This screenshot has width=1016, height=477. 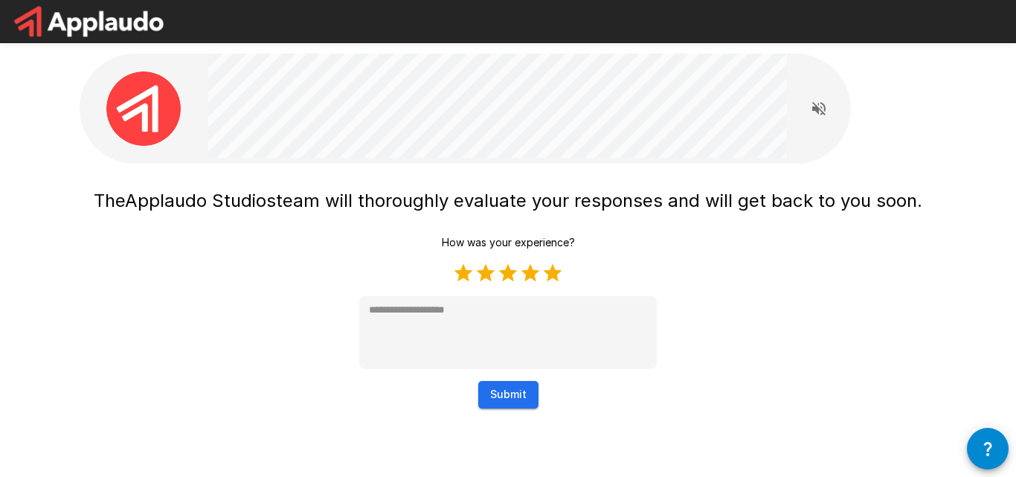 What do you see at coordinates (819, 109) in the screenshot?
I see `button: Read questions aloud` at bounding box center [819, 109].